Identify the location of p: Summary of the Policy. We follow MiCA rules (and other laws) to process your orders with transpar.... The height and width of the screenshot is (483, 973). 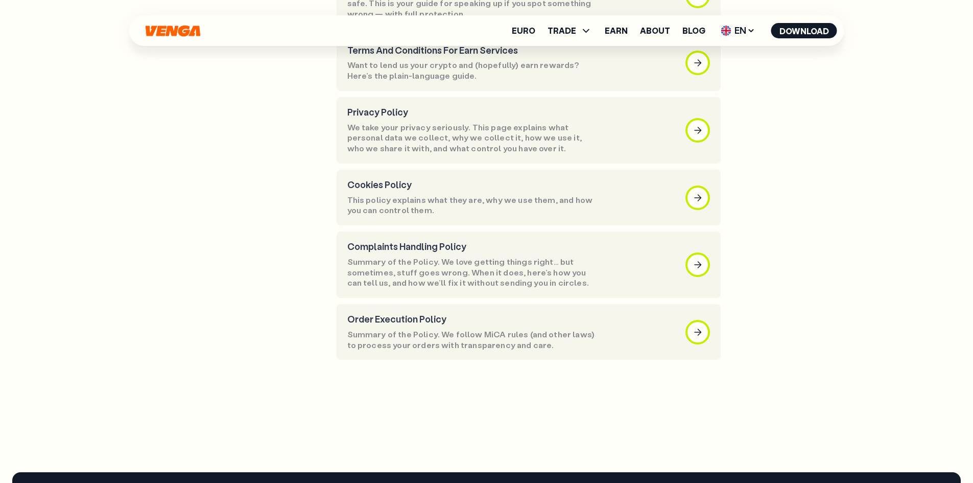
(471, 340).